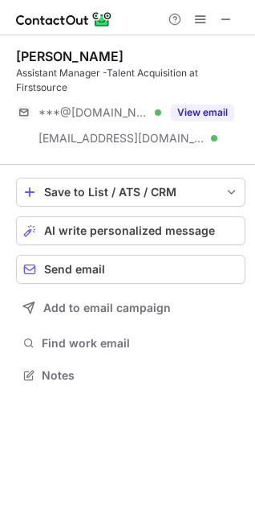 The width and height of the screenshot is (255, 513). What do you see at coordinates (107, 308) in the screenshot?
I see `span: Add to email campaign` at bounding box center [107, 308].